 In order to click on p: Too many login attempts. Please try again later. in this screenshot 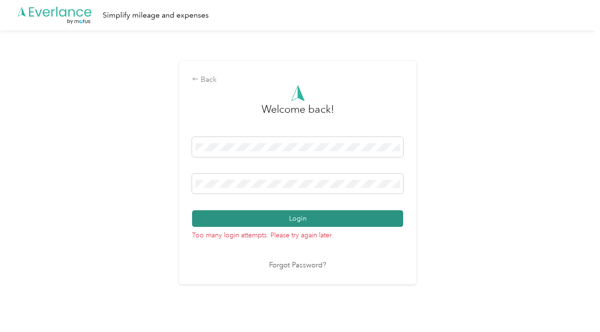, I will do `click(298, 234)`.